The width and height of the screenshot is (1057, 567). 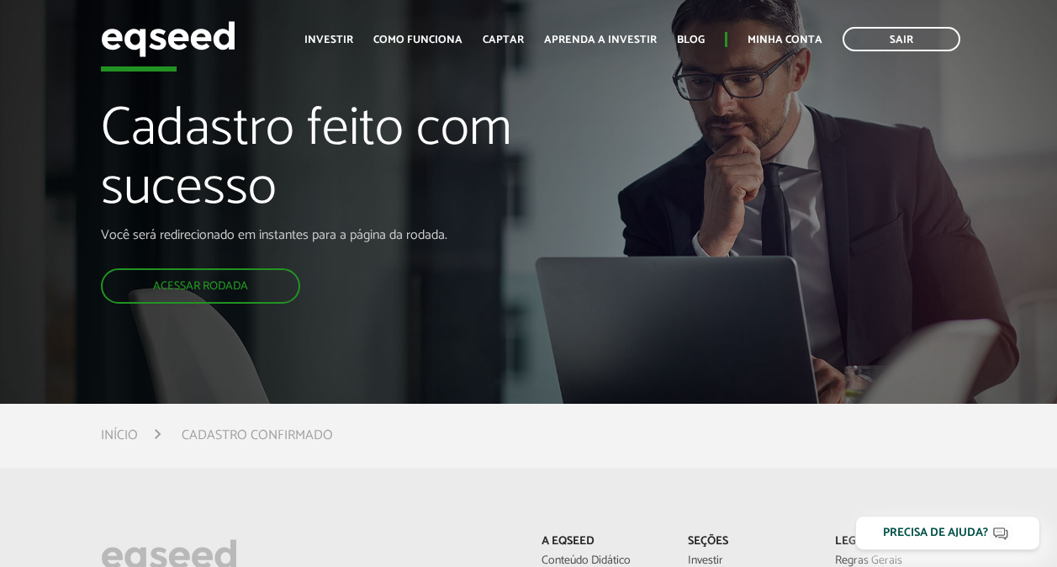 I want to click on li: Cadastro confirmado, so click(x=257, y=435).